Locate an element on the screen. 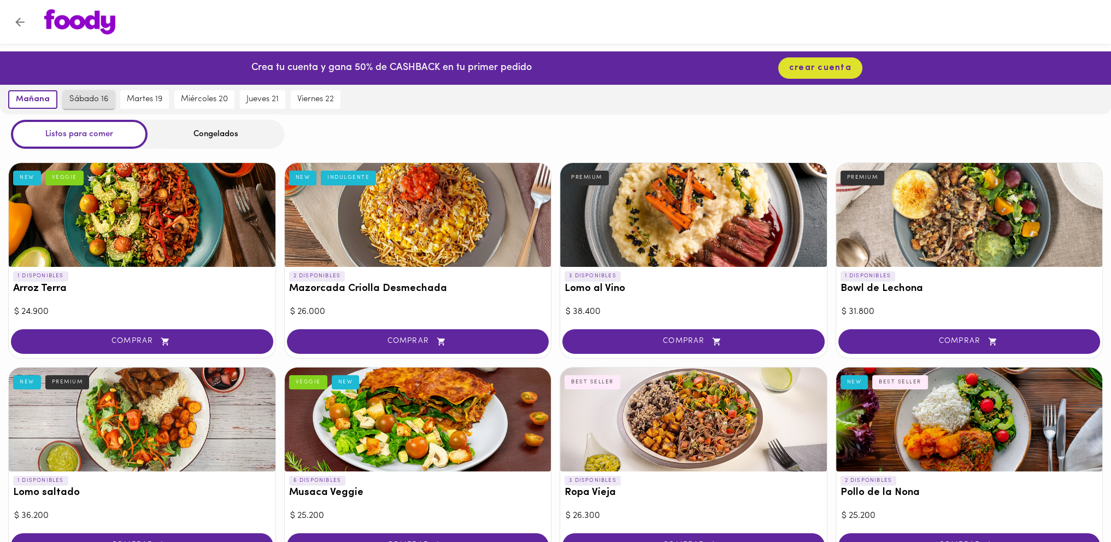  button: crear cuenta is located at coordinates (820, 68).